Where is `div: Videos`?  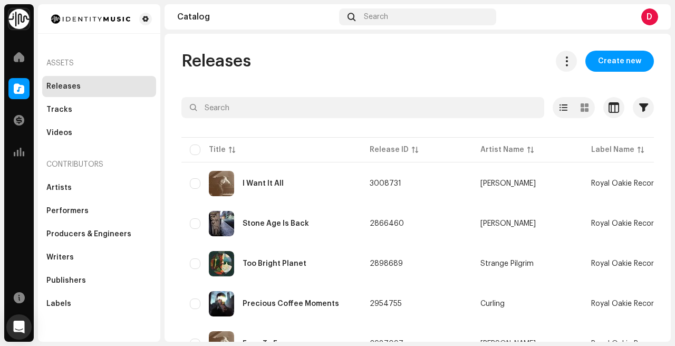
div: Videos is located at coordinates (59, 133).